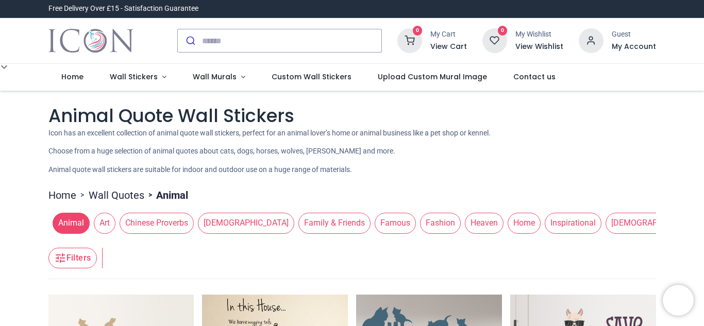 Image resolution: width=704 pixels, height=326 pixels. I want to click on a: Logo of Icon Wall Stickers, so click(91, 41).